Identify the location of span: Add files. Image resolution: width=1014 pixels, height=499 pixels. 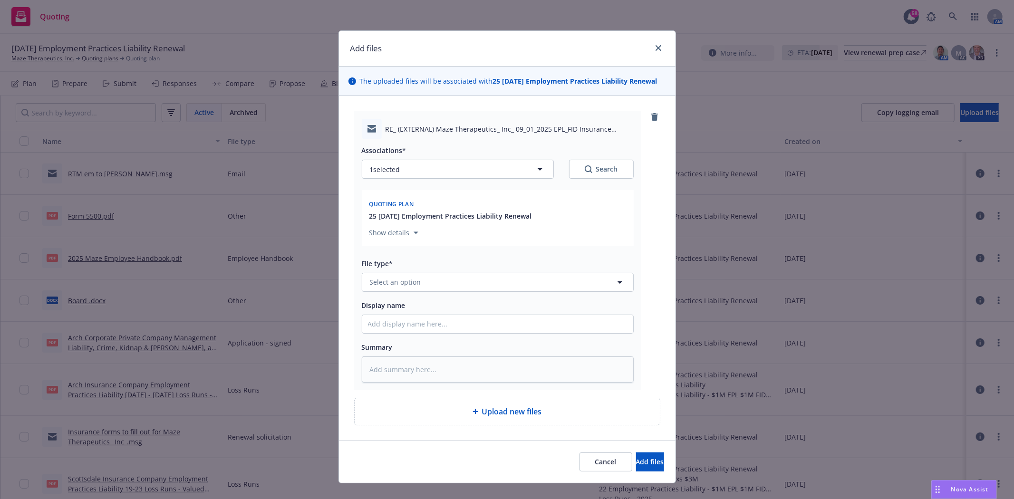
(650, 462).